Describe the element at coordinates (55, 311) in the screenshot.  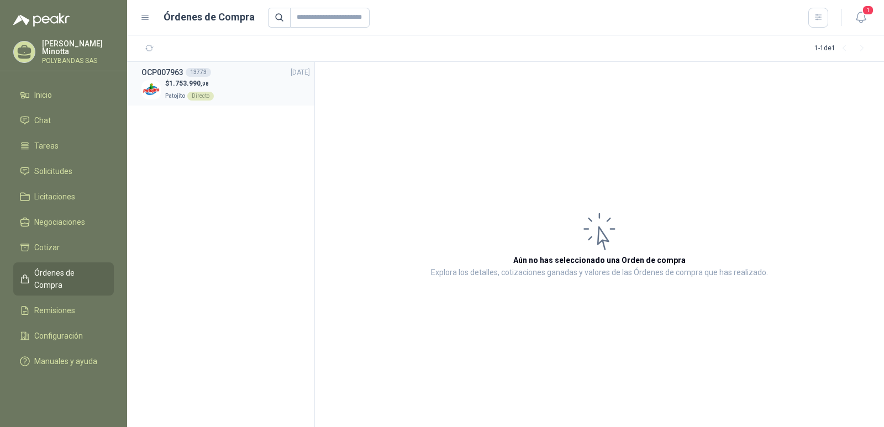
I see `span: Remisiones` at that location.